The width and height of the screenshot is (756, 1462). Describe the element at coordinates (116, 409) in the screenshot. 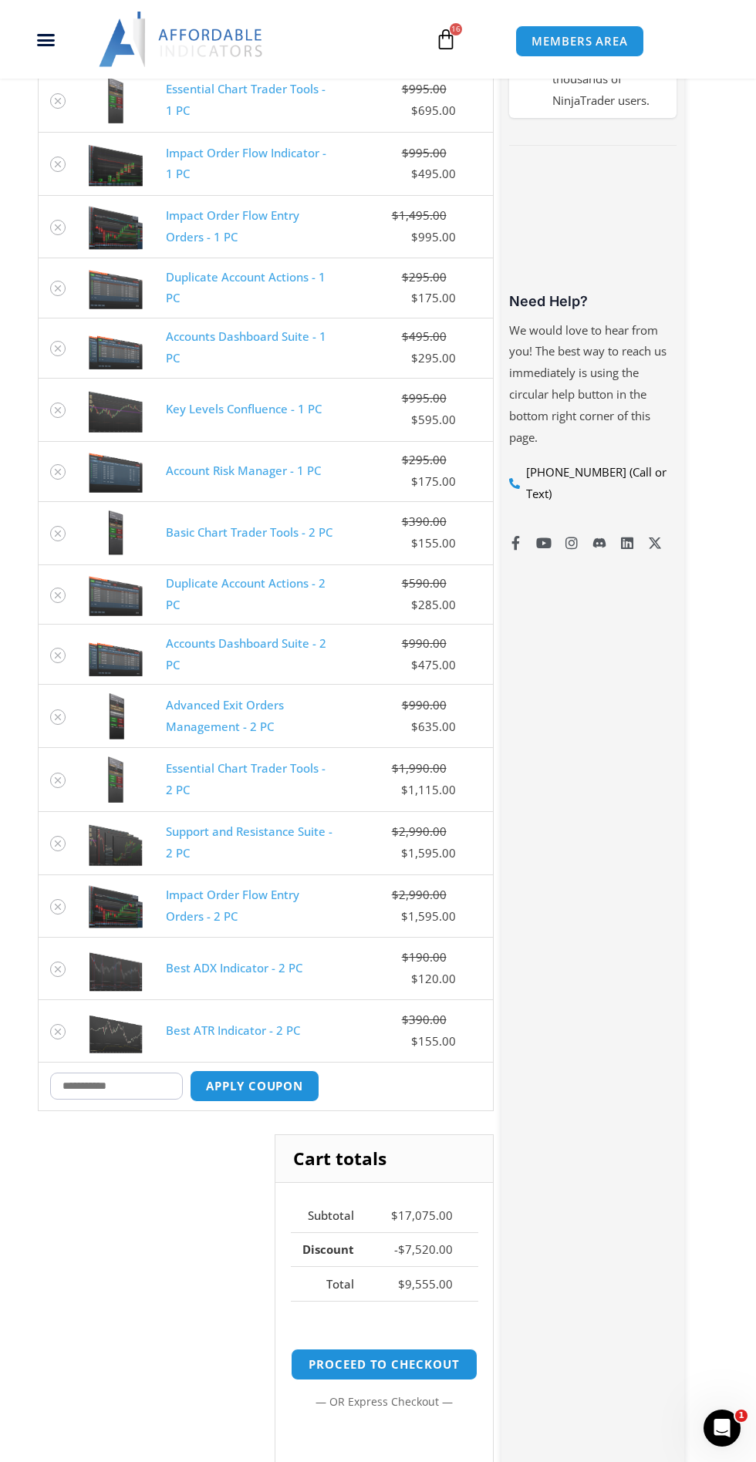

I see `img: Key Levels 1 | Affordable Indicators – NinjaTrader` at that location.